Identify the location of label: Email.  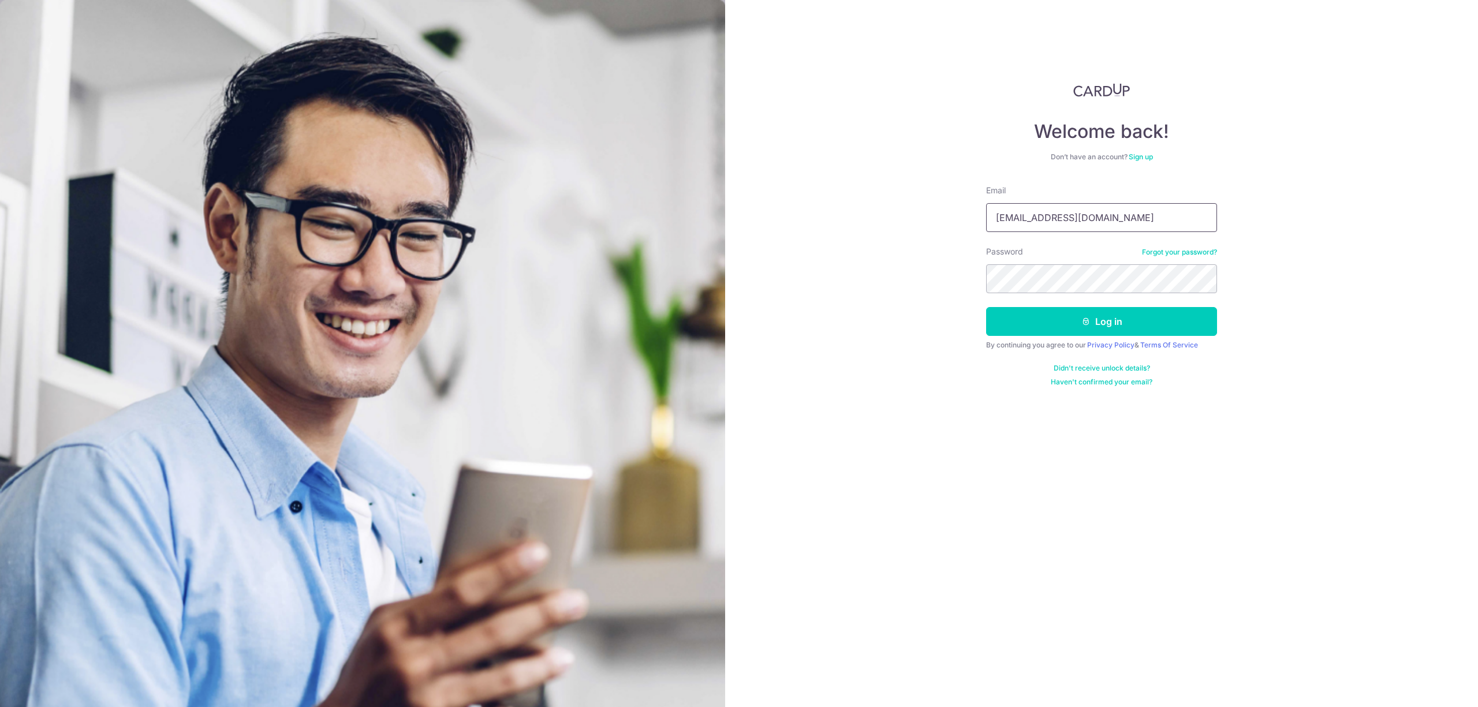
(996, 191).